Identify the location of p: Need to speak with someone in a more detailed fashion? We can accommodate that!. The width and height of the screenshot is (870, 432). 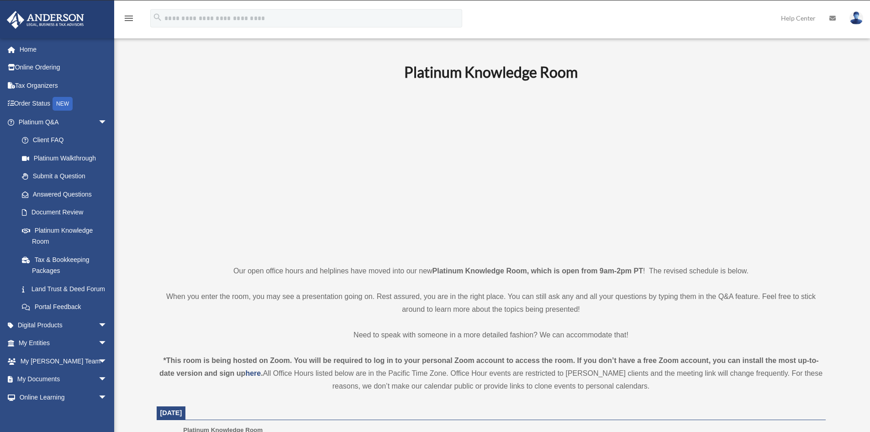
(491, 335).